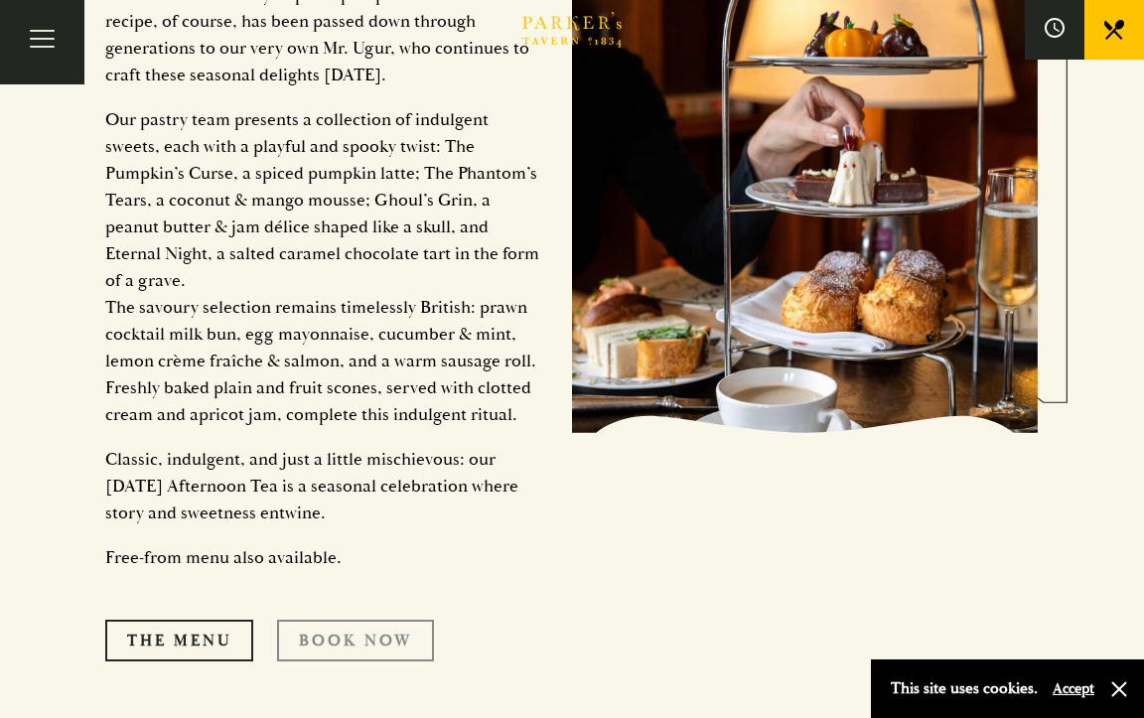 This screenshot has height=718, width=1144. What do you see at coordinates (324, 267) in the screenshot?
I see `p: Our pastry team presents a collection of indulgent sweets, each with a playful and spooky twist: ...` at bounding box center [324, 267].